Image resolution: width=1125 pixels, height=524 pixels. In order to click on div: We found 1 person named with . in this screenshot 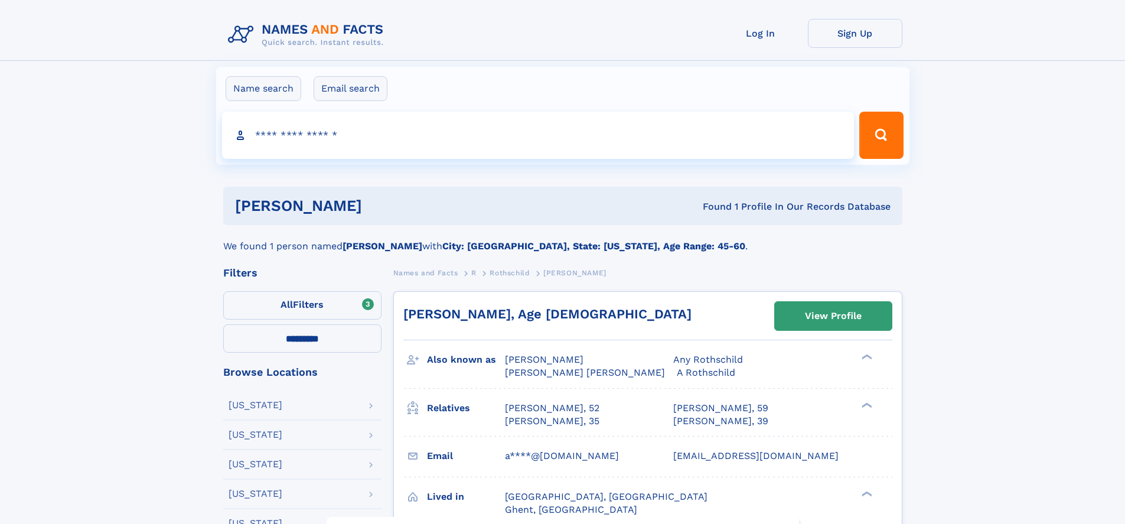, I will do `click(563, 239)`.